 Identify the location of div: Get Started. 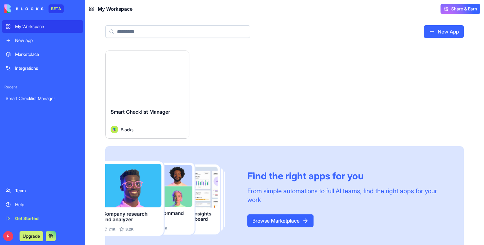
(47, 218).